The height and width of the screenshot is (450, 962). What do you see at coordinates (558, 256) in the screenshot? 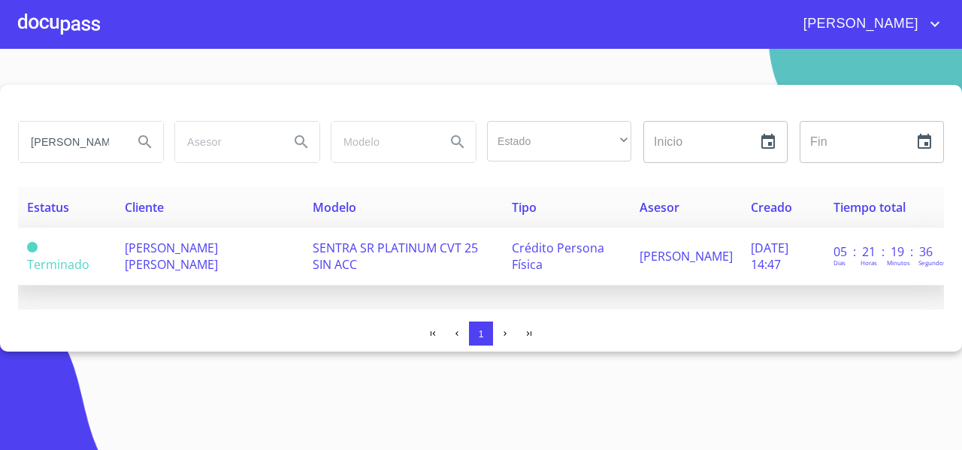
I see `span: Crédito Persona Física` at bounding box center [558, 256].